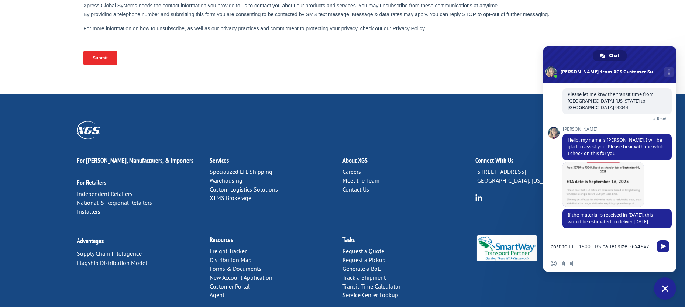 The image size is (685, 307). Describe the element at coordinates (478, 197) in the screenshot. I see `img: group-6` at that location.